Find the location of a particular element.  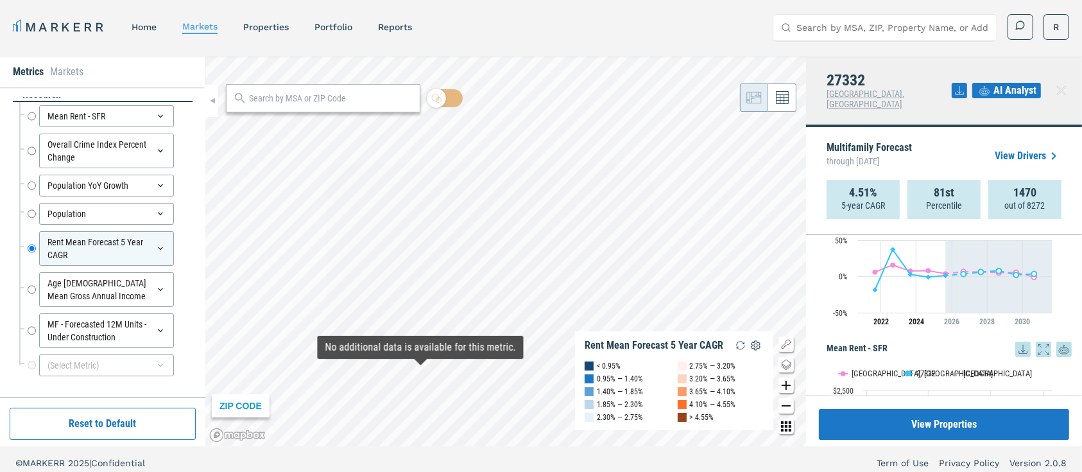

img: Reload Legend is located at coordinates (741, 345).